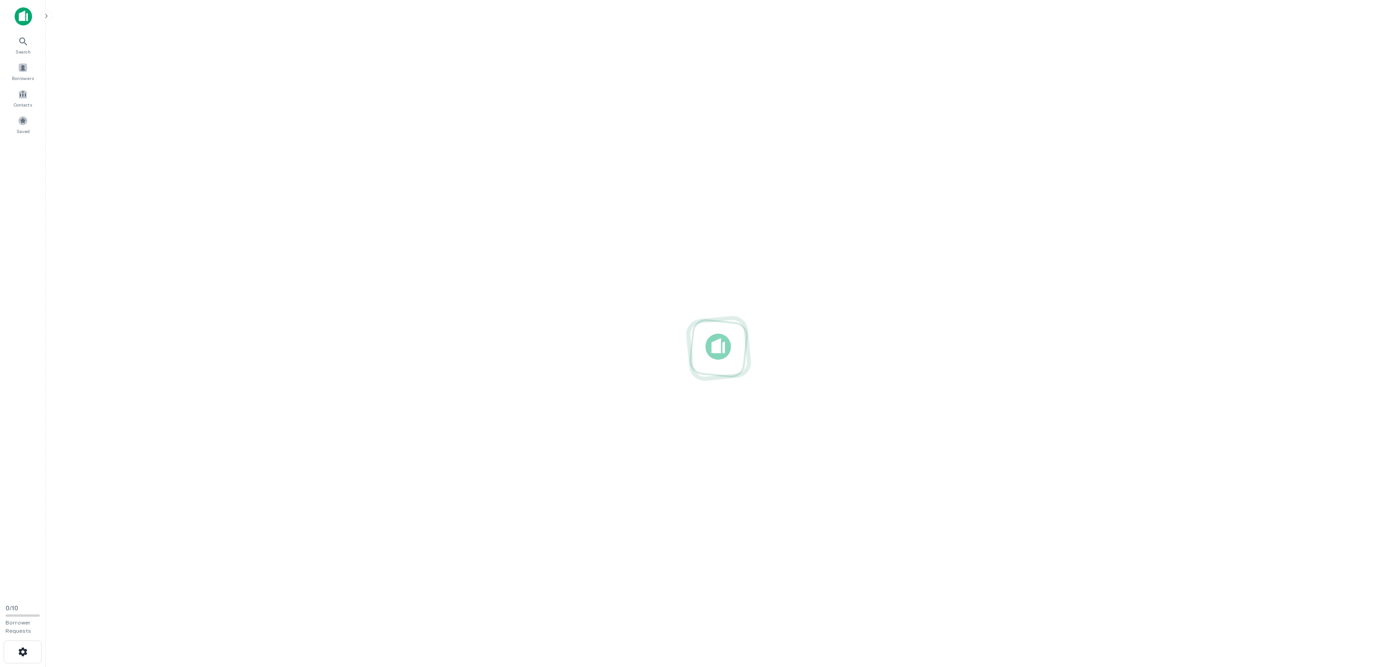 The image size is (1391, 667). What do you see at coordinates (23, 131) in the screenshot?
I see `span: Saved` at bounding box center [23, 131].